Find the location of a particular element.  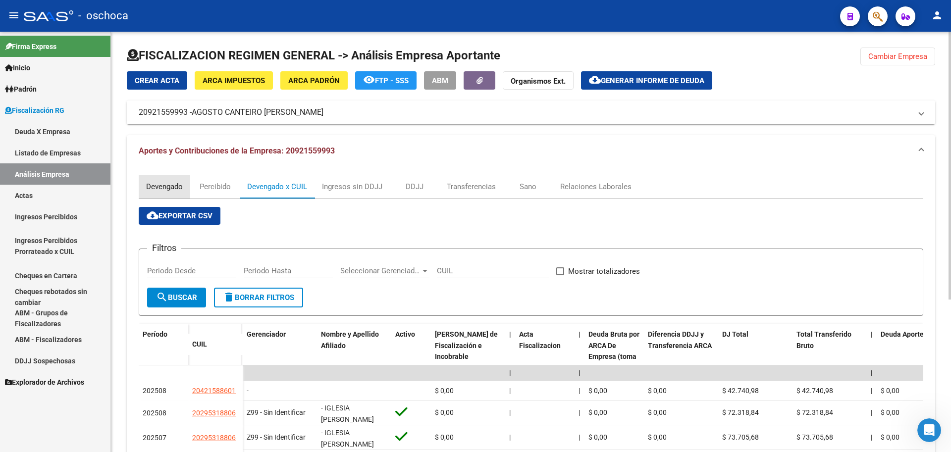

button: Exportar CSV is located at coordinates (179, 216).